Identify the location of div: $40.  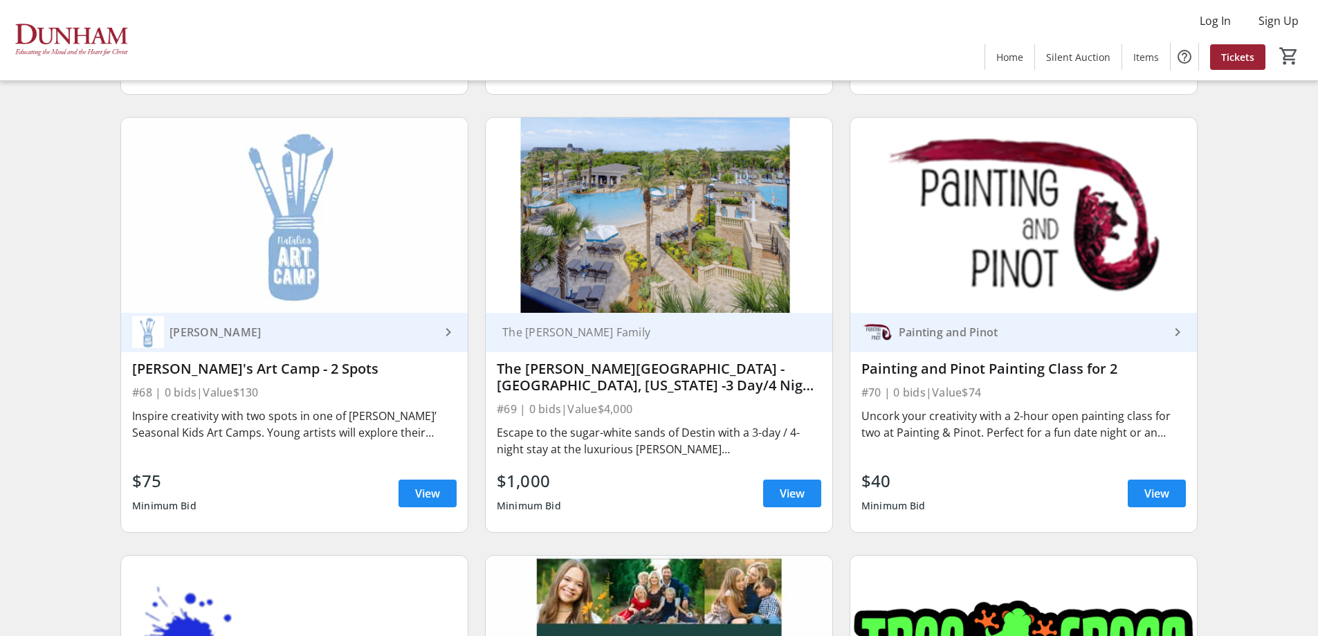
(893, 481).